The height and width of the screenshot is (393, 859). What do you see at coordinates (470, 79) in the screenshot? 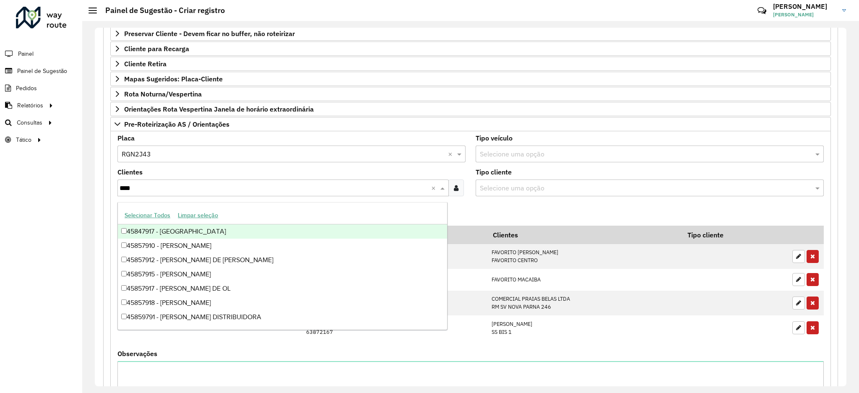
I see `a: Mapas Sugeridos: Placa-Cliente` at bounding box center [470, 79].